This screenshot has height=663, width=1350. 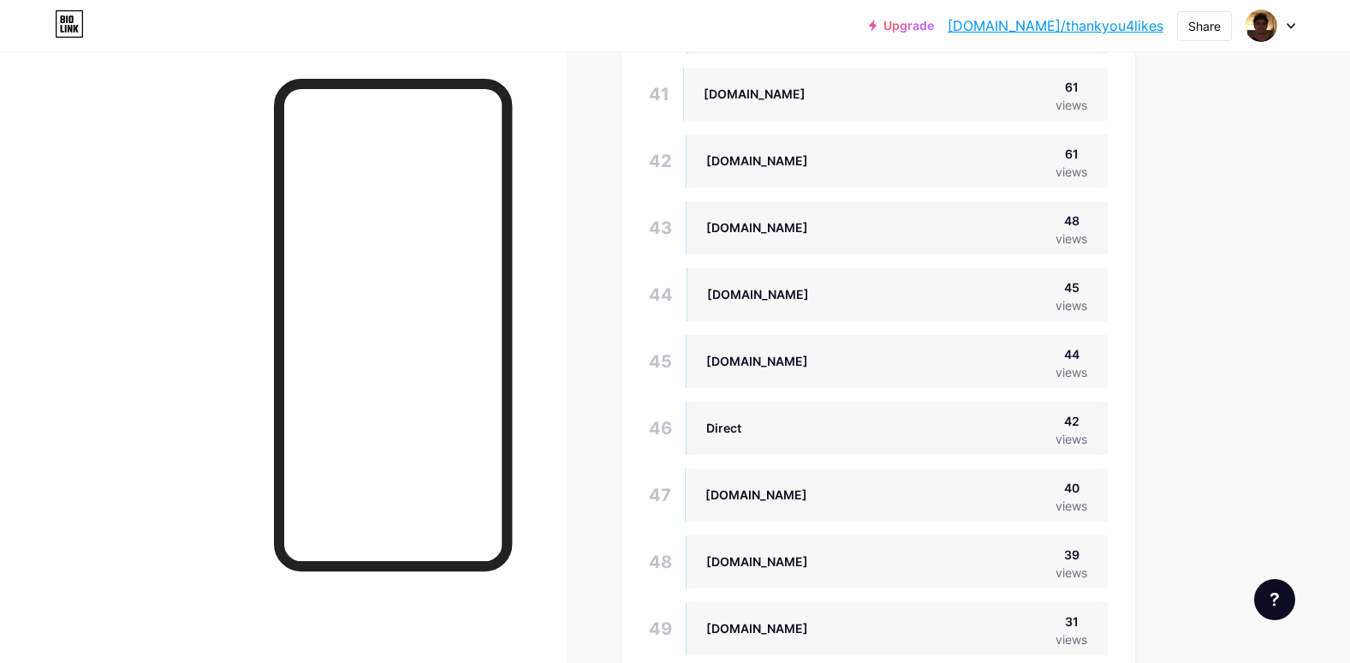 What do you see at coordinates (659, 94) in the screenshot?
I see `div: 41` at bounding box center [659, 94].